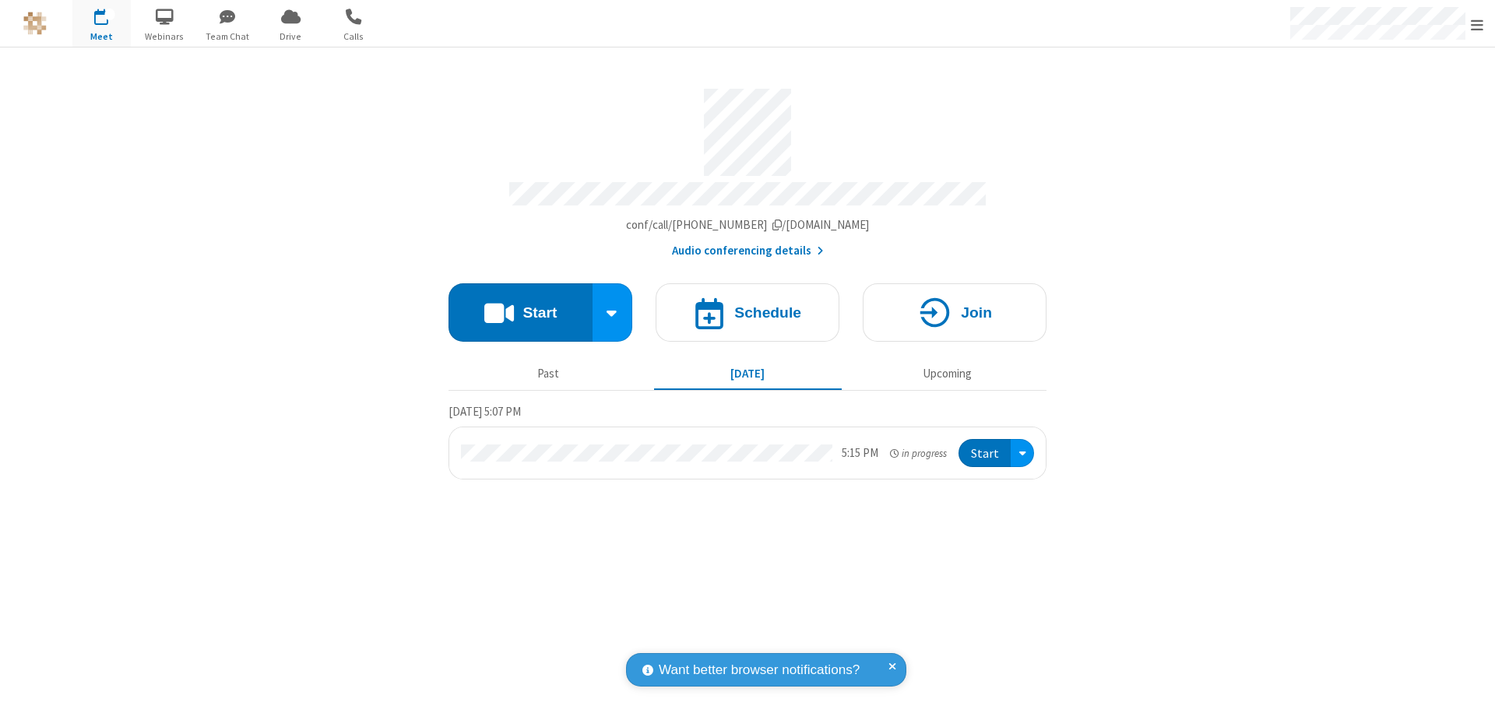  Describe the element at coordinates (955, 312) in the screenshot. I see `button: Join` at that location.